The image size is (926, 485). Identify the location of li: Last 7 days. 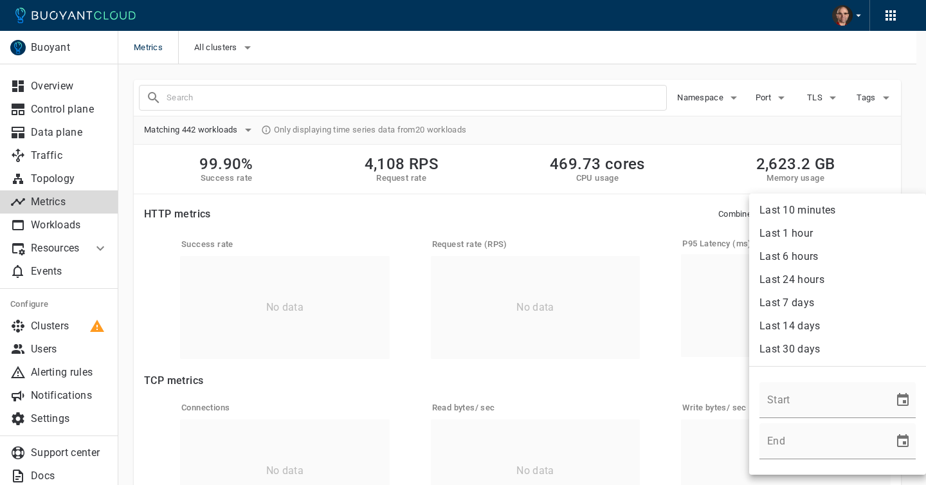
(838, 303).